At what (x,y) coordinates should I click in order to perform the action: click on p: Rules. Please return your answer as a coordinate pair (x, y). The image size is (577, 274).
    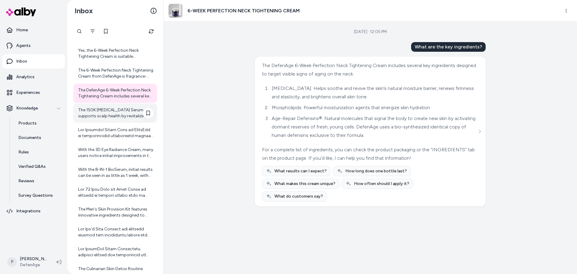
    Looking at the image, I should click on (23, 152).